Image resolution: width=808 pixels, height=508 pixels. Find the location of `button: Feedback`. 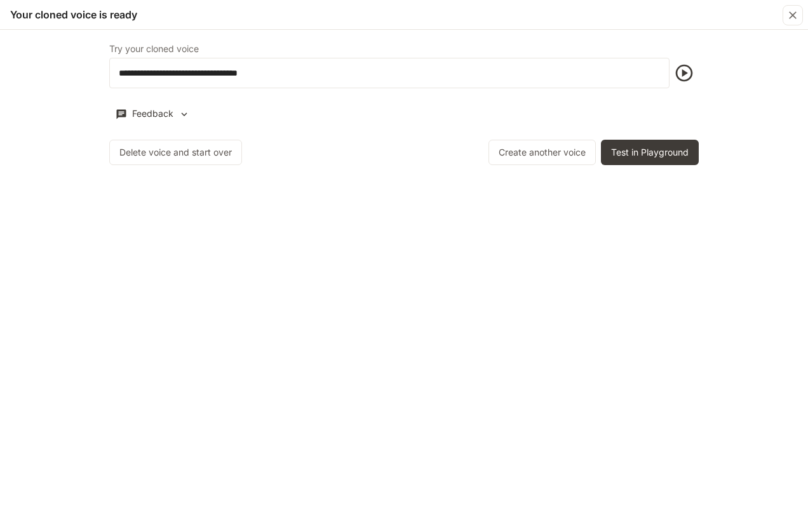

button: Feedback is located at coordinates (152, 114).